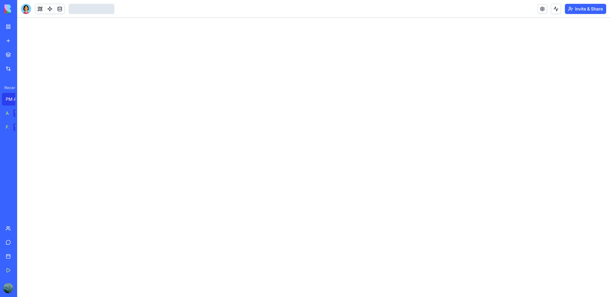 The height and width of the screenshot is (297, 610). What do you see at coordinates (15, 99) in the screenshot?
I see `div: PM Assistant` at bounding box center [15, 99].